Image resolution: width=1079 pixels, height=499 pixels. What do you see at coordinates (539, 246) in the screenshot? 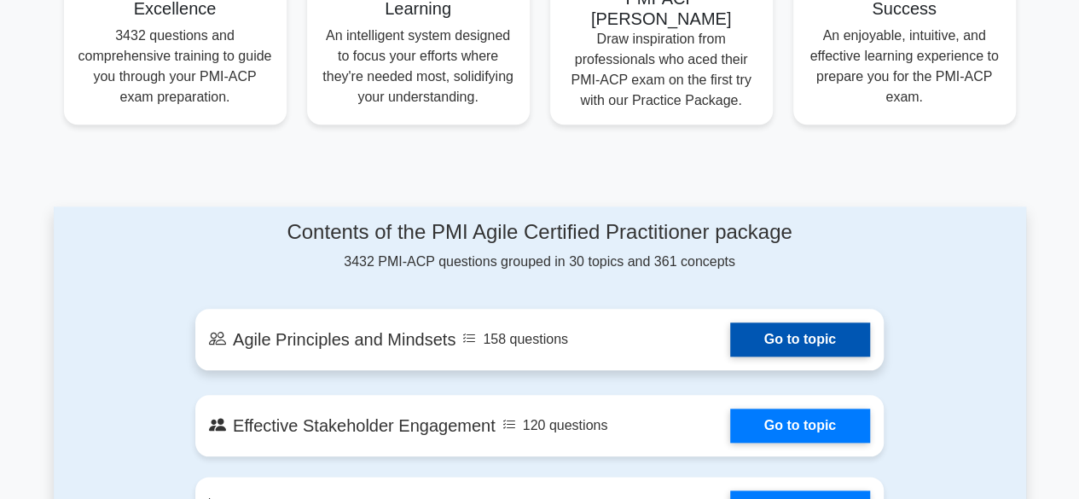
I see `div: 3432 PMI-ACP questions grouped in 30 topics and 361 concepts` at bounding box center [539, 246].